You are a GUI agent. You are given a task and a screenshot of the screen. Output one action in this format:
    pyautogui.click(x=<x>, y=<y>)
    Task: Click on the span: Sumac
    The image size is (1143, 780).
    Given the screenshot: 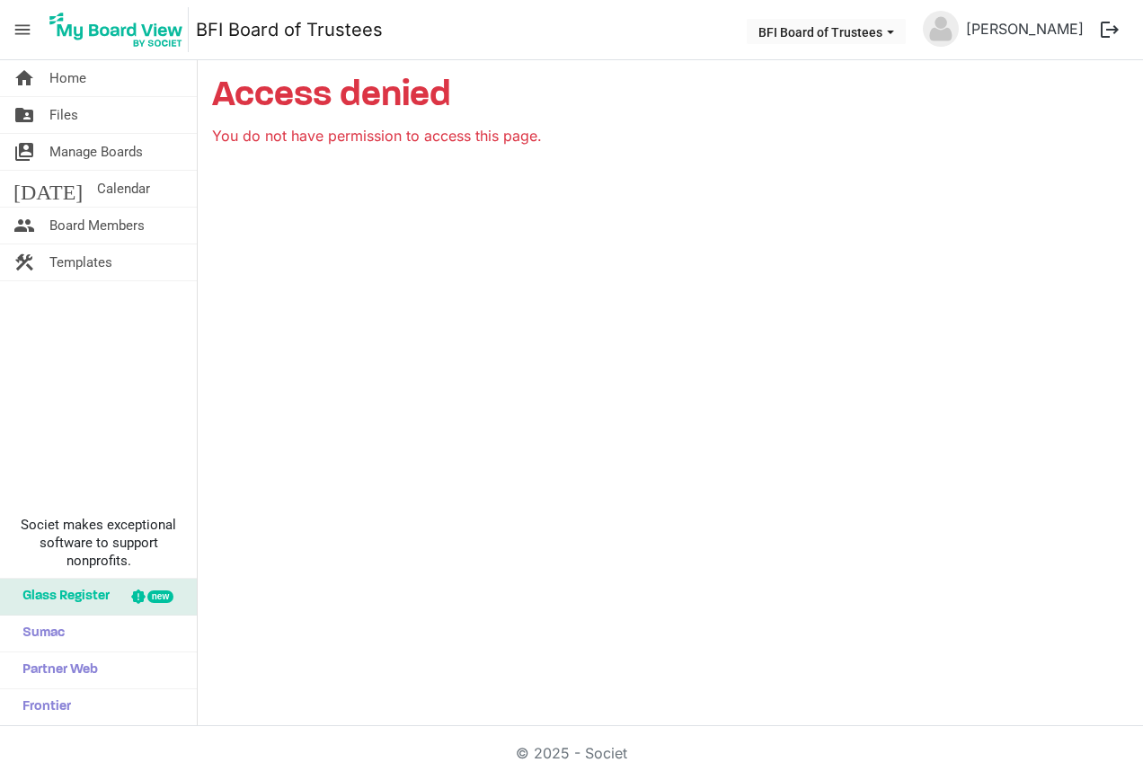 What is the action you would take?
    pyautogui.click(x=39, y=634)
    